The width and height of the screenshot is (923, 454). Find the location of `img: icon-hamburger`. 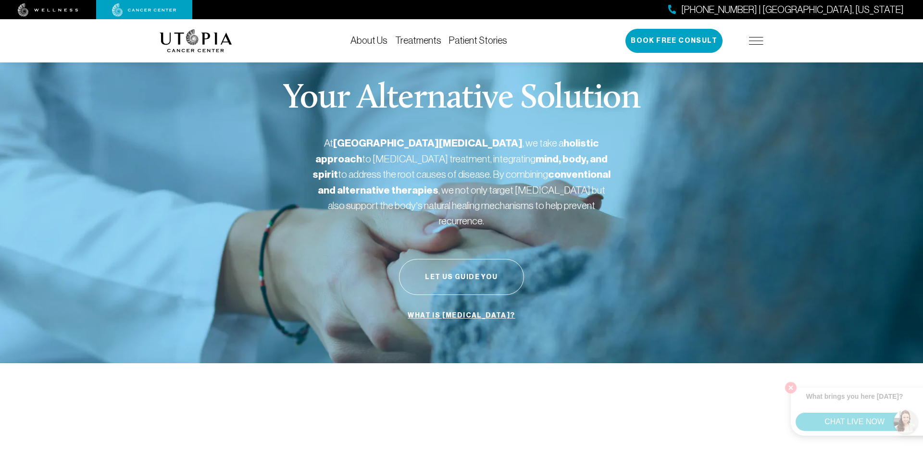

img: icon-hamburger is located at coordinates (756, 41).